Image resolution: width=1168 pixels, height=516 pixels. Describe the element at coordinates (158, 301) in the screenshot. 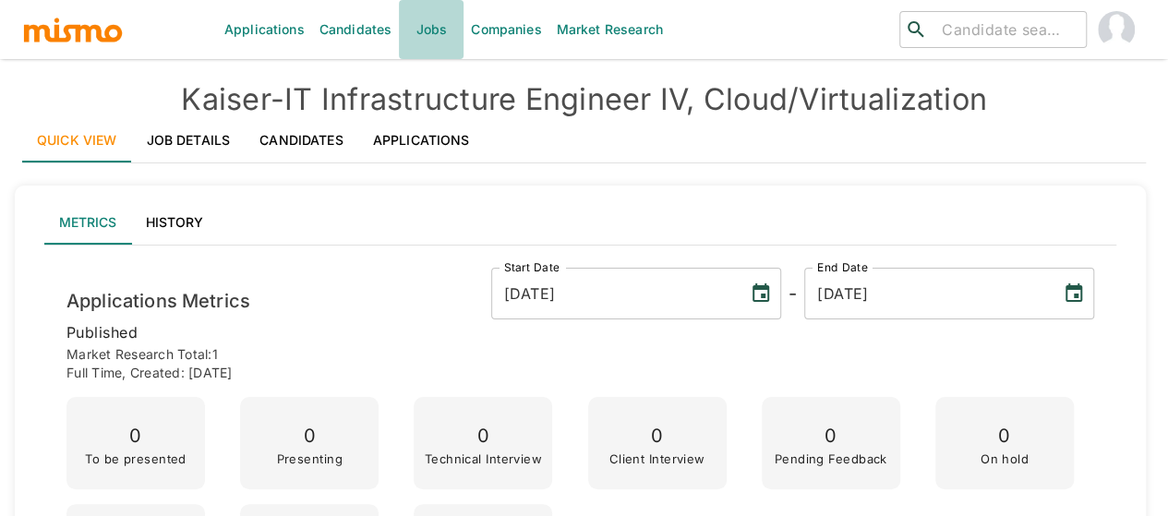

I see `h6: Applications Metrics` at that location.